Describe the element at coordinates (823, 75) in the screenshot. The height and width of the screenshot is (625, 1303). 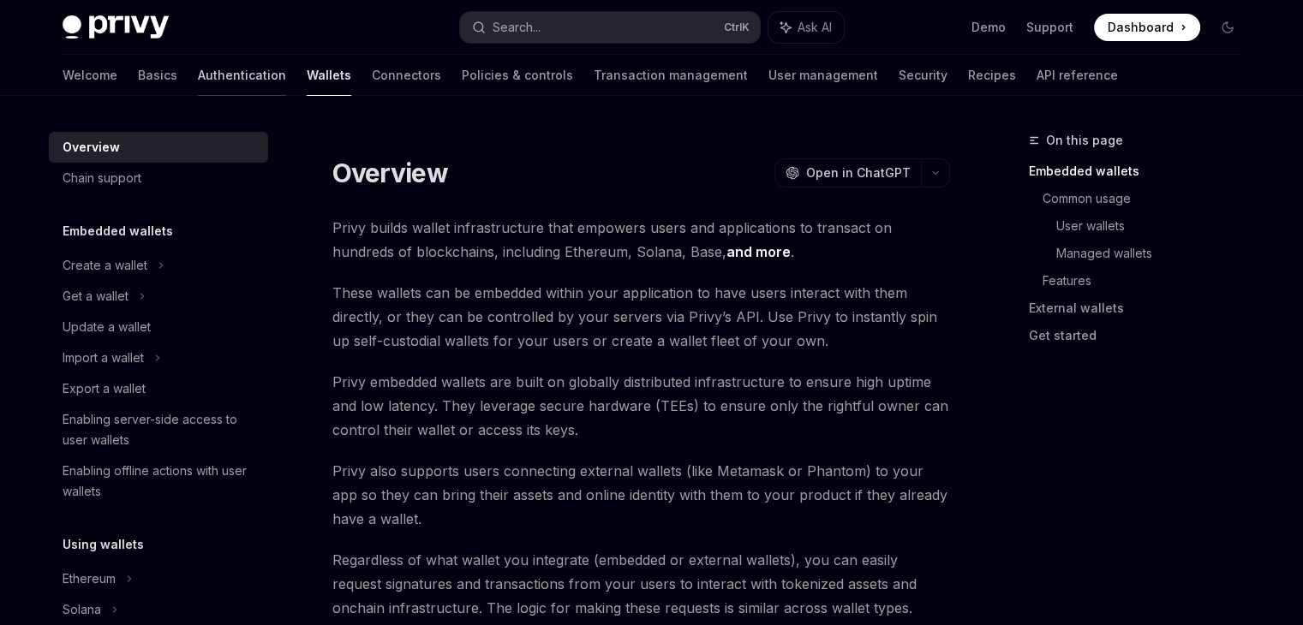
I see `a: User management` at that location.